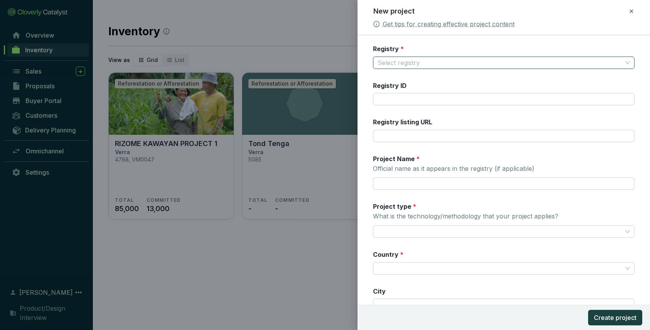  What do you see at coordinates (466, 216) in the screenshot?
I see `p: What is the technology/methodology that your project applies?` at bounding box center [466, 216].